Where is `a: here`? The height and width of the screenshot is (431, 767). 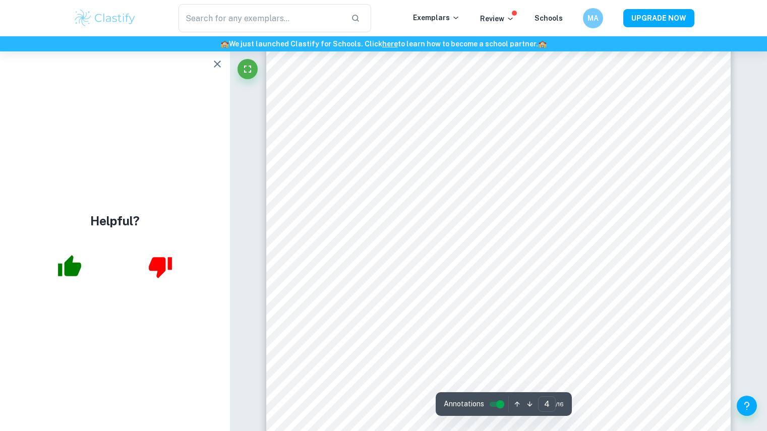
a: here is located at coordinates (390, 44).